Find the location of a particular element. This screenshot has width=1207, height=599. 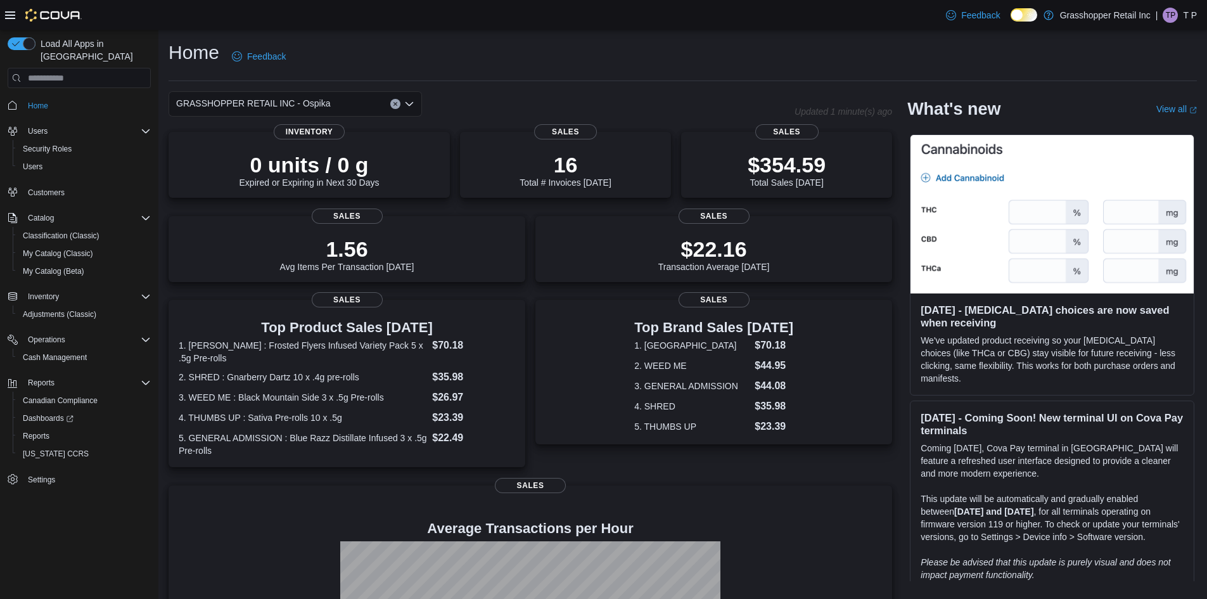

span: My Catalog (Classic) is located at coordinates (84, 253).